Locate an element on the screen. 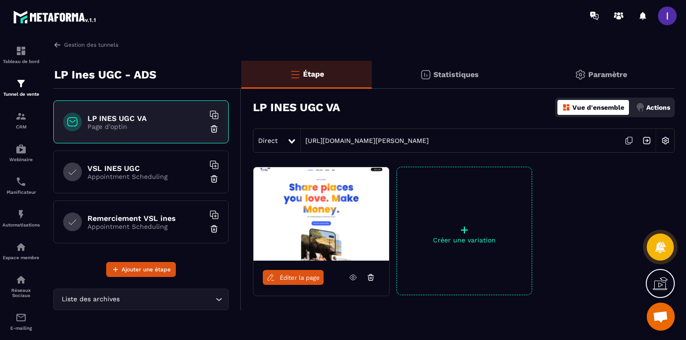  img: email is located at coordinates (21, 318).